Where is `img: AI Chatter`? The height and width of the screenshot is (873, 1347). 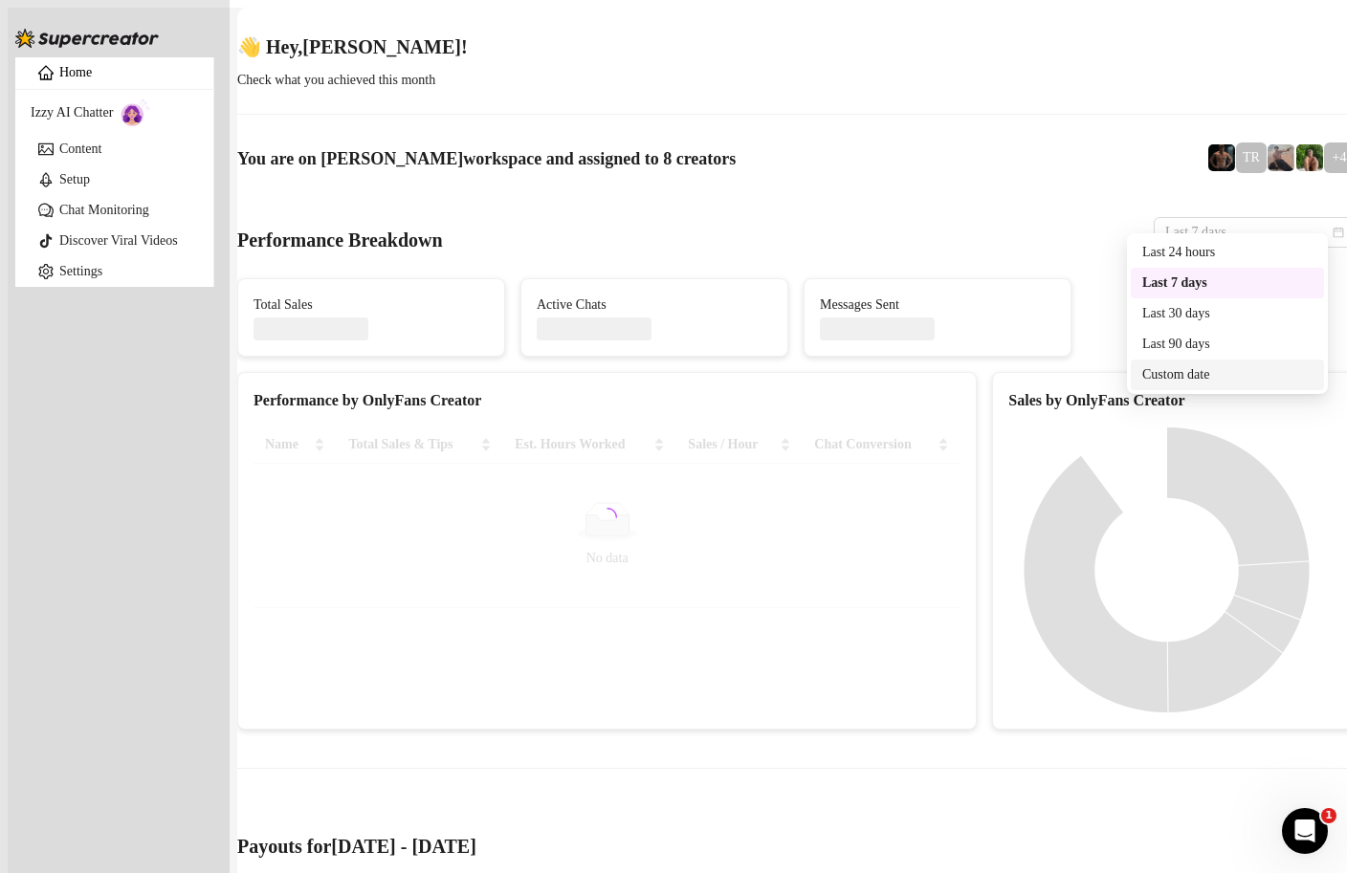 img: AI Chatter is located at coordinates (135, 112).